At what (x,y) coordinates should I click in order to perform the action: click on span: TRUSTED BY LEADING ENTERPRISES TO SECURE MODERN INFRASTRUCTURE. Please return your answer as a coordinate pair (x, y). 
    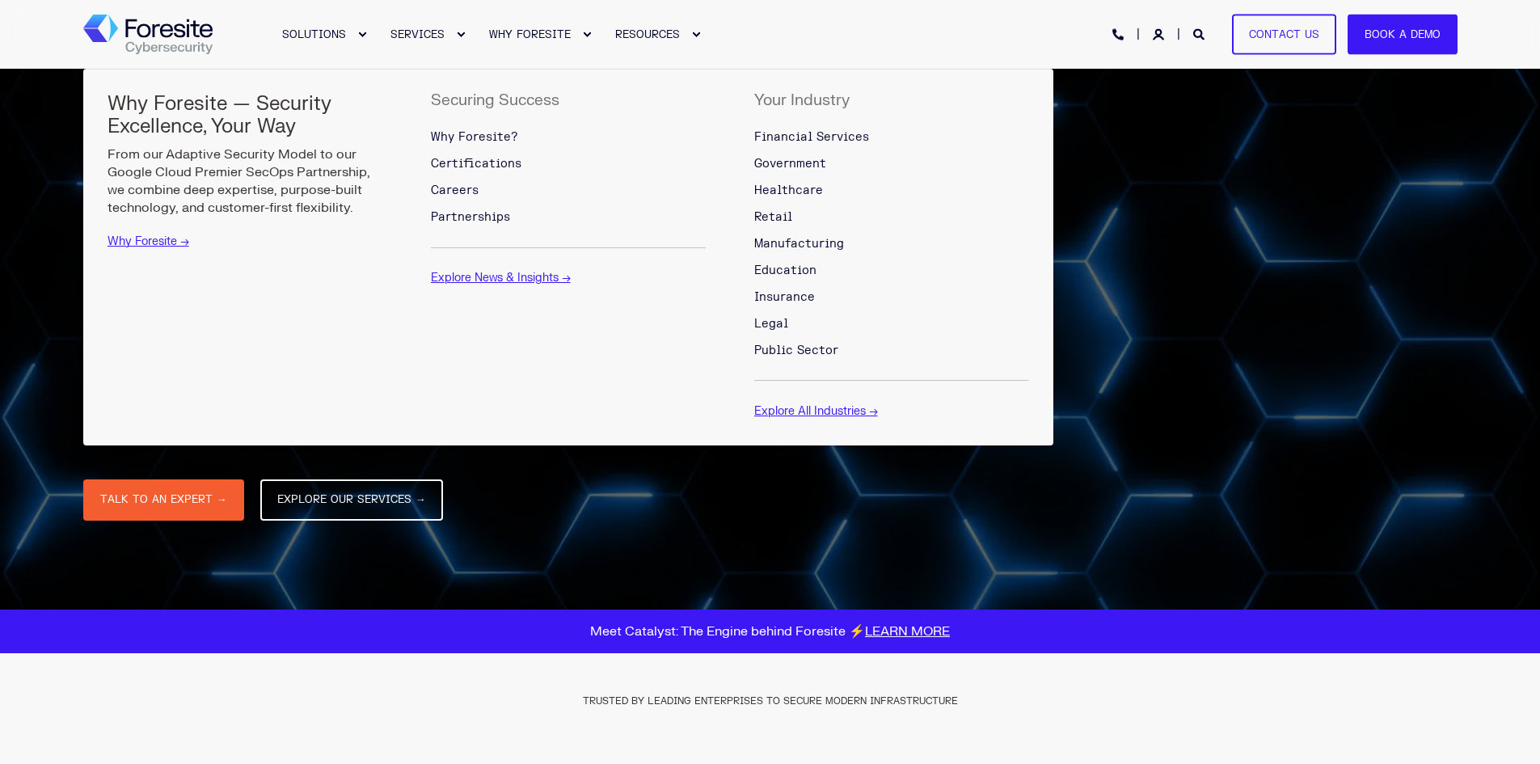
    Looking at the image, I should click on (771, 701).